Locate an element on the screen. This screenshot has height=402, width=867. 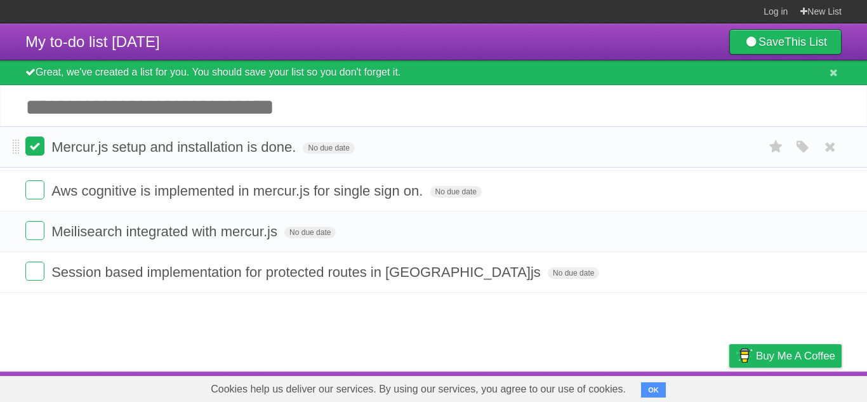
button: OK is located at coordinates (653, 390).